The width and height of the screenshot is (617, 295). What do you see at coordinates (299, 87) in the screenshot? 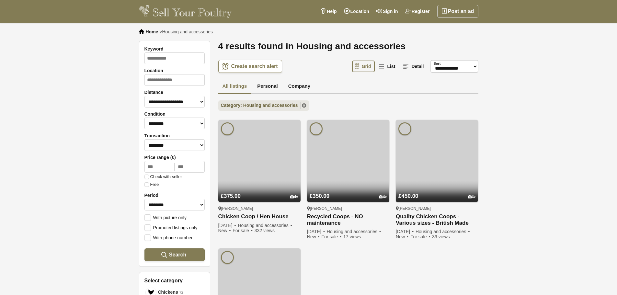
I see `a: Company` at bounding box center [299, 87].